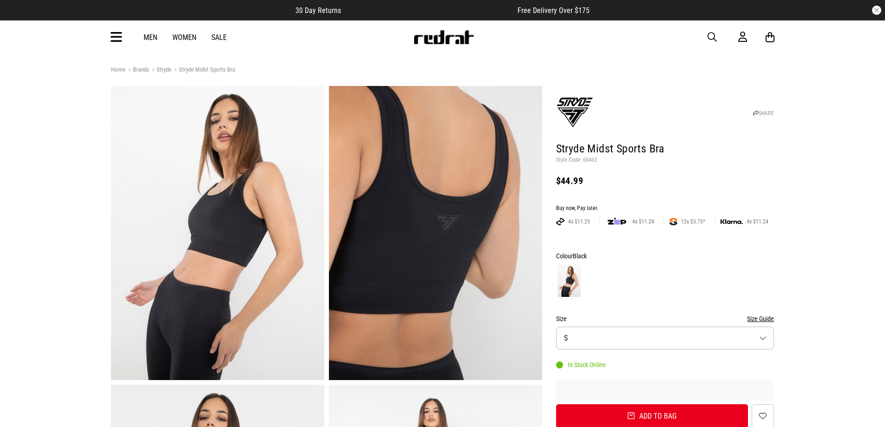 The width and height of the screenshot is (885, 427). Describe the element at coordinates (761, 319) in the screenshot. I see `button: Size Guide` at that location.